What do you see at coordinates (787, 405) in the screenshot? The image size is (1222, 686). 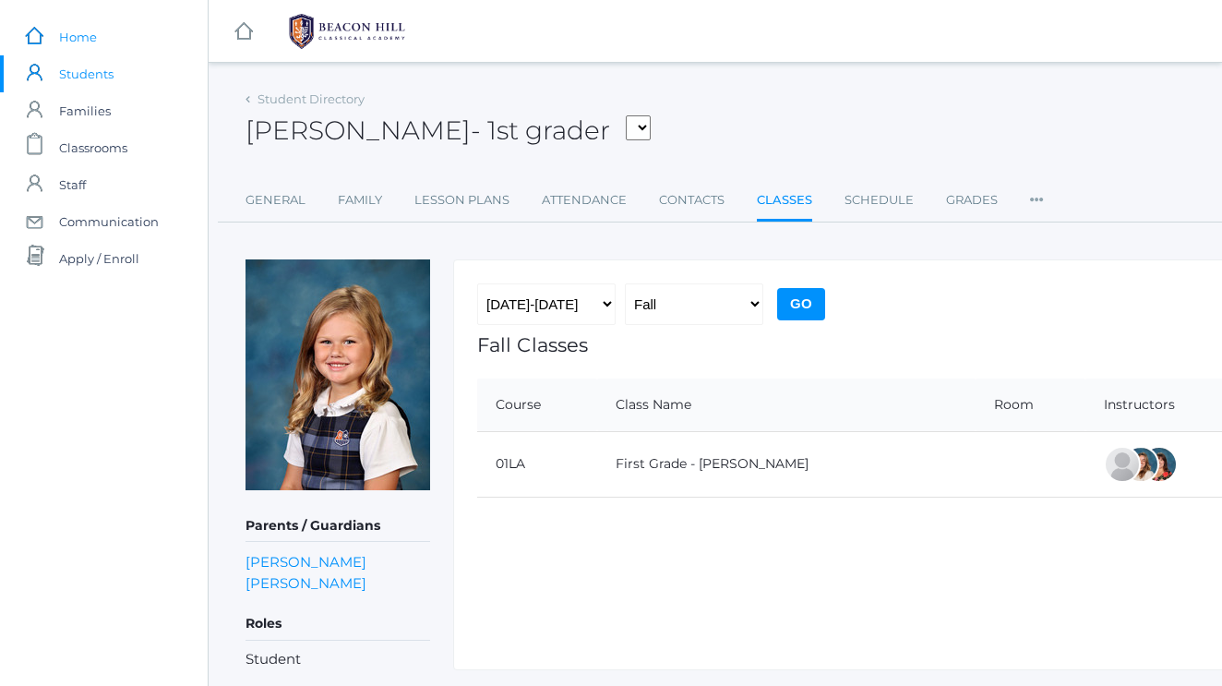 I see `th: Class Name` at bounding box center [787, 405].